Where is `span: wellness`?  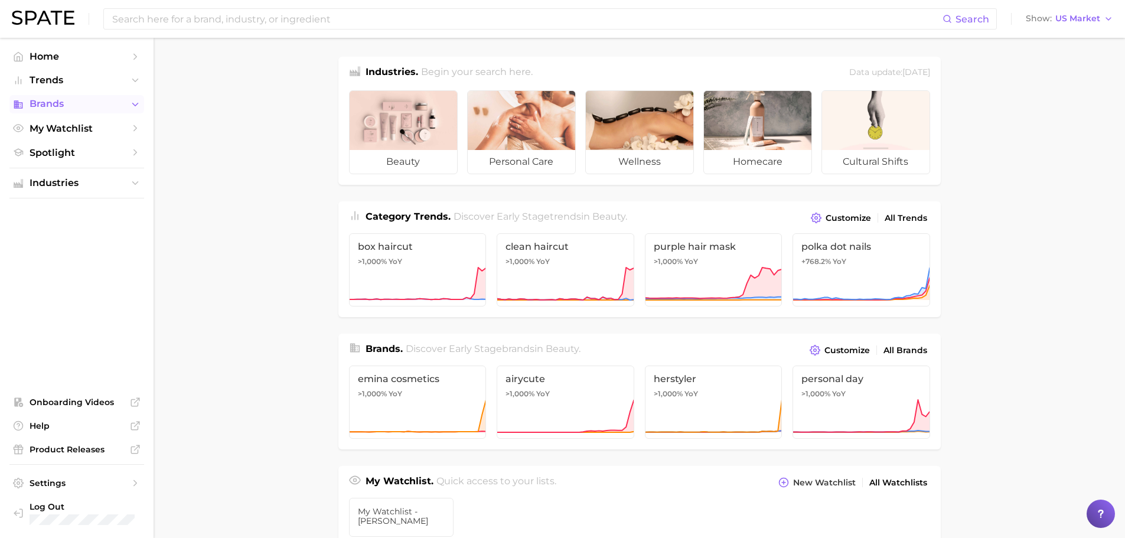 span: wellness is located at coordinates (640, 162).